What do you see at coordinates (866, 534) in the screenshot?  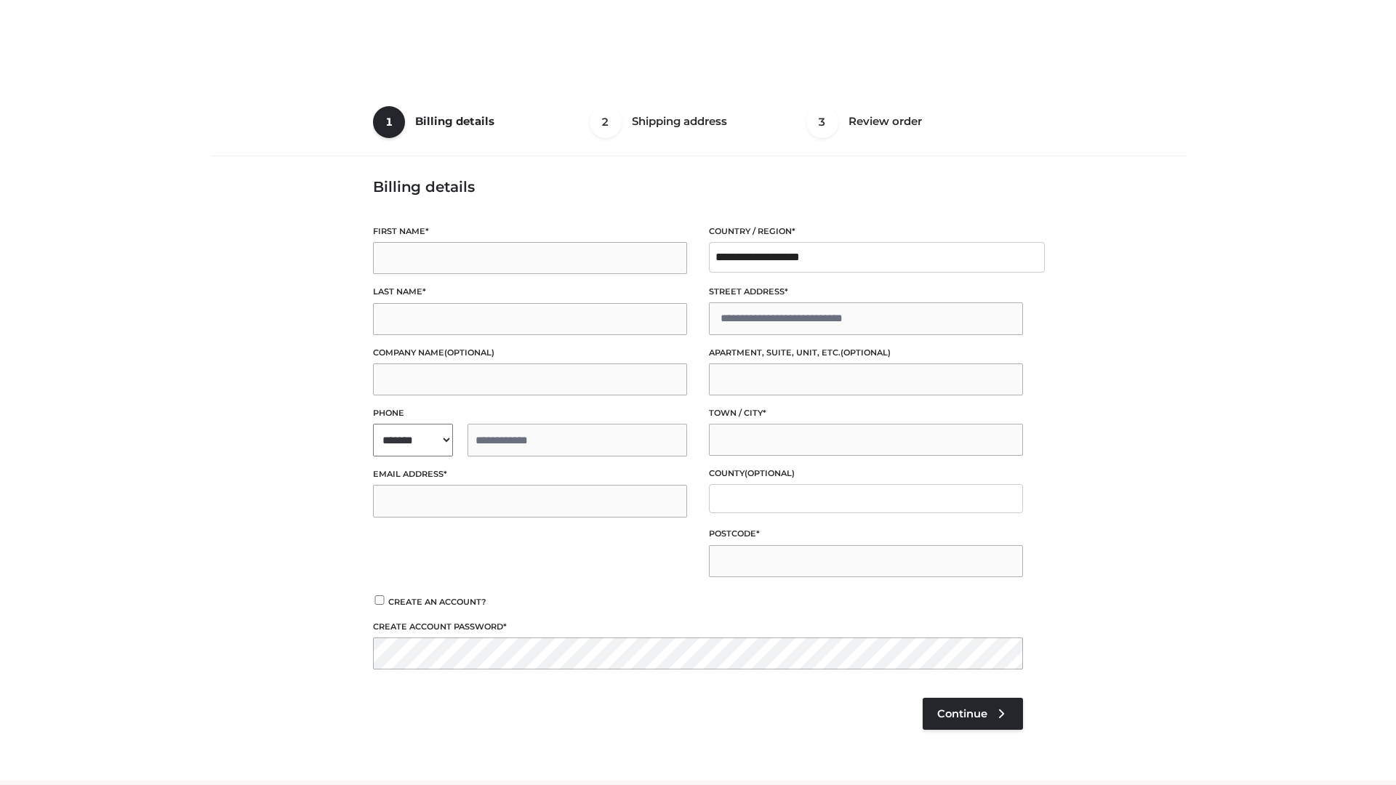 I see `label: Postcode` at bounding box center [866, 534].